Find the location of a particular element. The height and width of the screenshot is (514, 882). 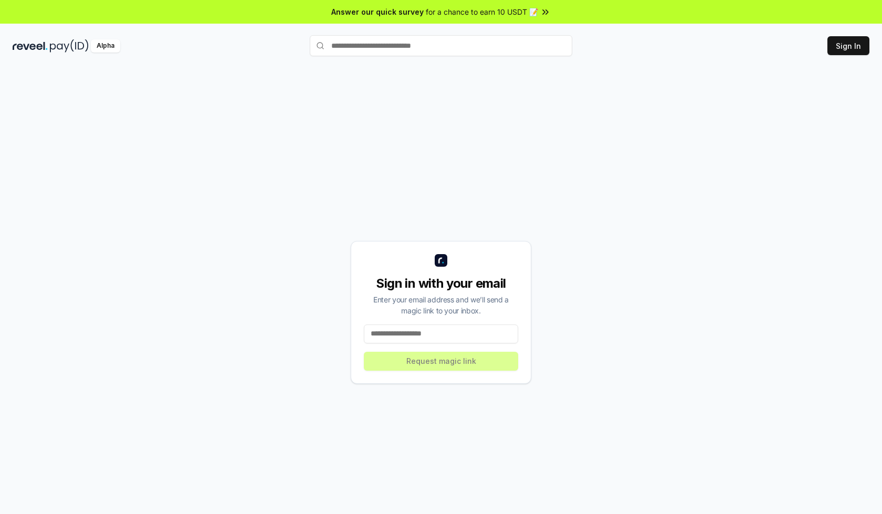

img: logo_small is located at coordinates (441, 260).